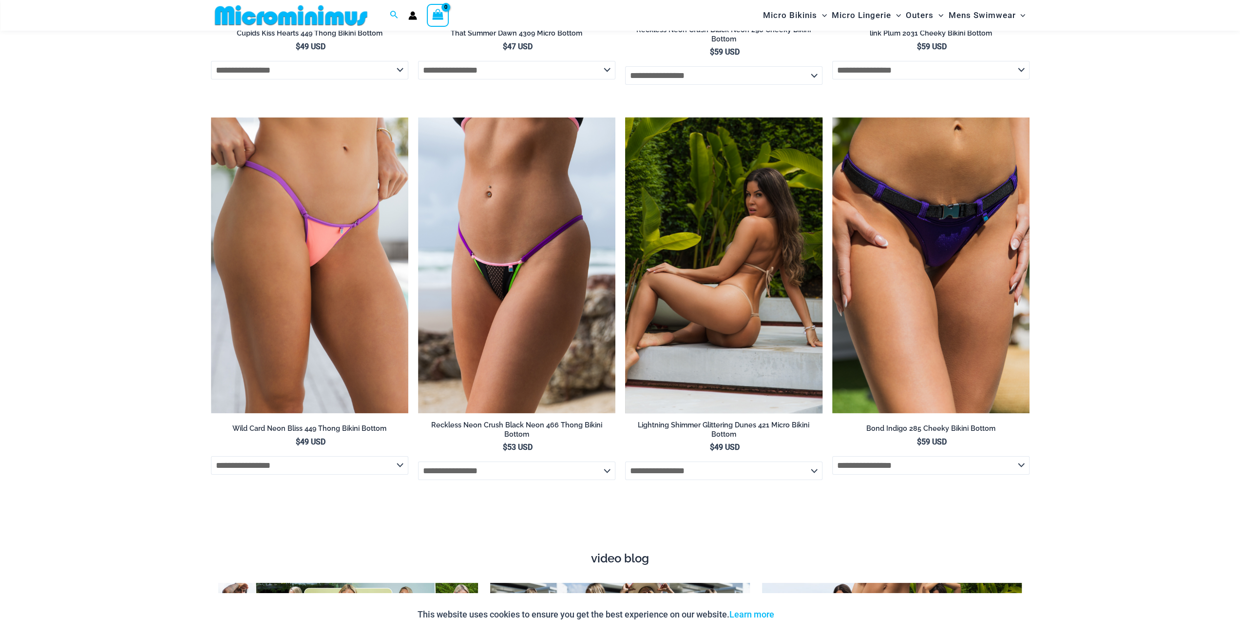 Image resolution: width=1240 pixels, height=636 pixels. What do you see at coordinates (394, 15) in the screenshot?
I see `a: Search icon link` at bounding box center [394, 15].